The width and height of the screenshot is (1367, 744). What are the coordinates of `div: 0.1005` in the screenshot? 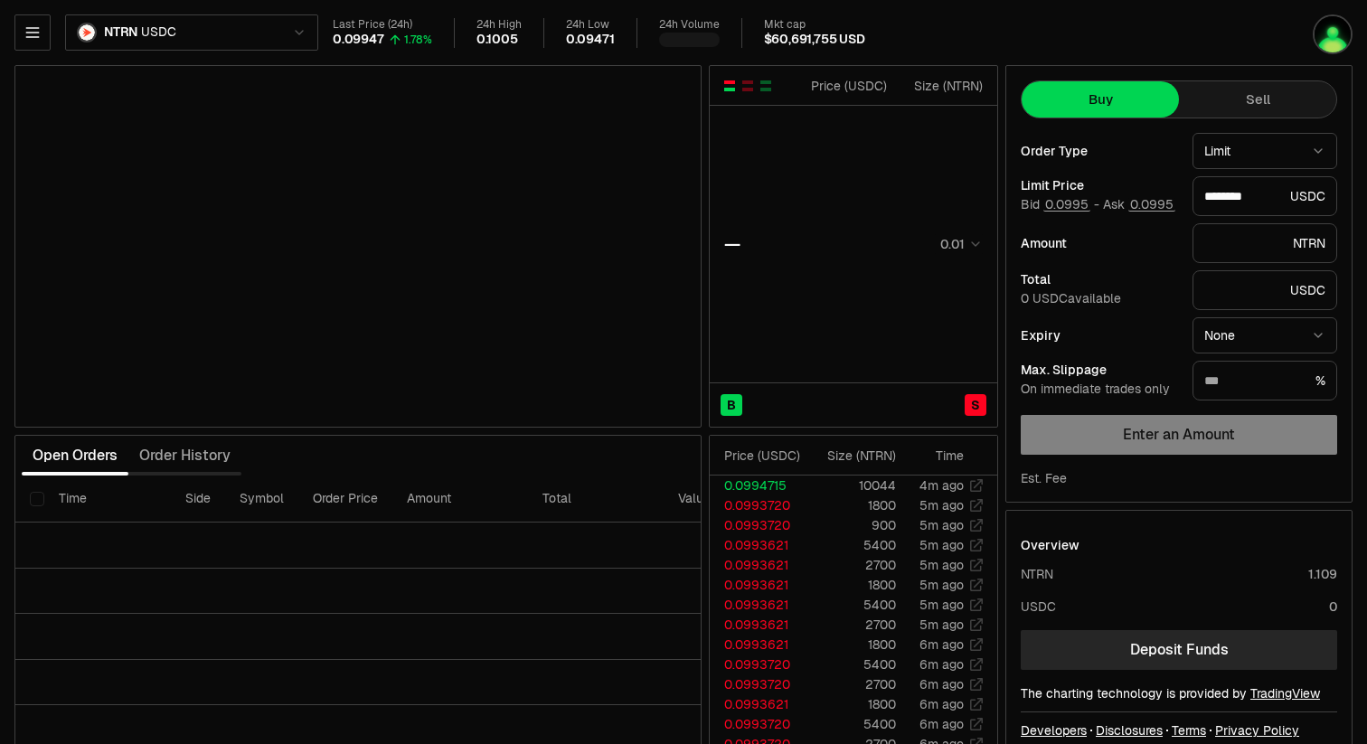 It's located at (497, 40).